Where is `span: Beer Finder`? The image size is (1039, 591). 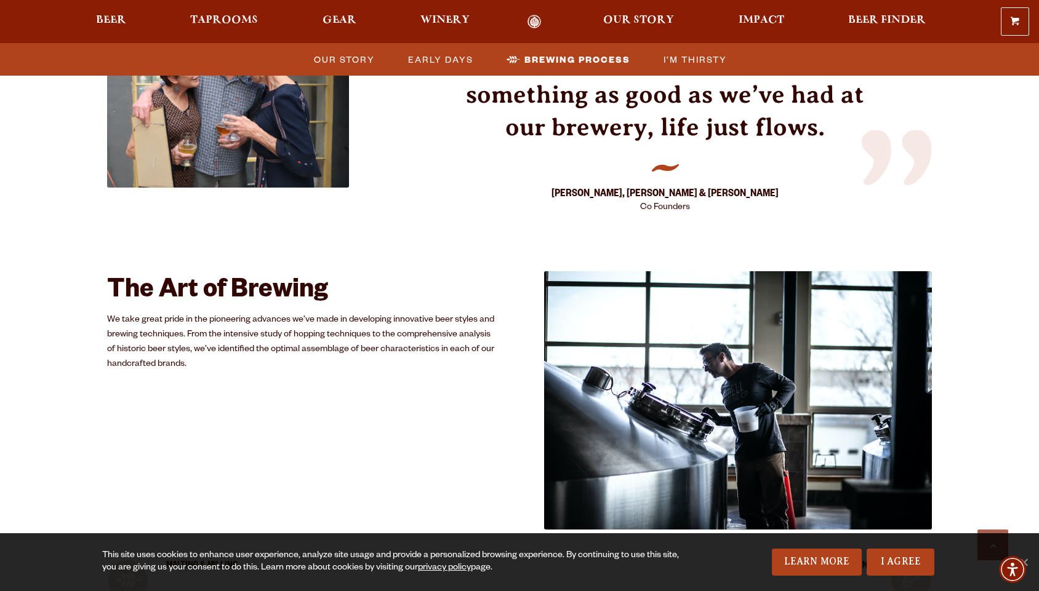
span: Beer Finder is located at coordinates (887, 20).